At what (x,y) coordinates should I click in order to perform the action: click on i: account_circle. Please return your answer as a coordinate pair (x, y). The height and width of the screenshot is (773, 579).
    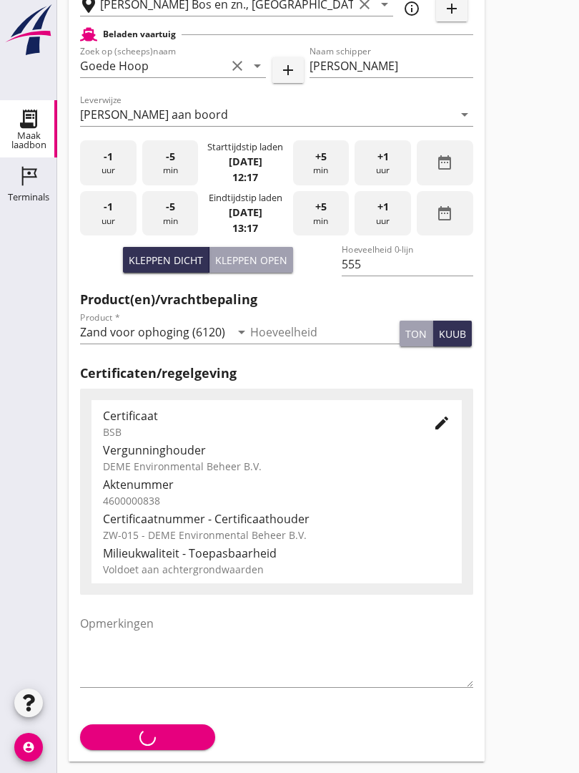
    Looking at the image, I should click on (29, 747).